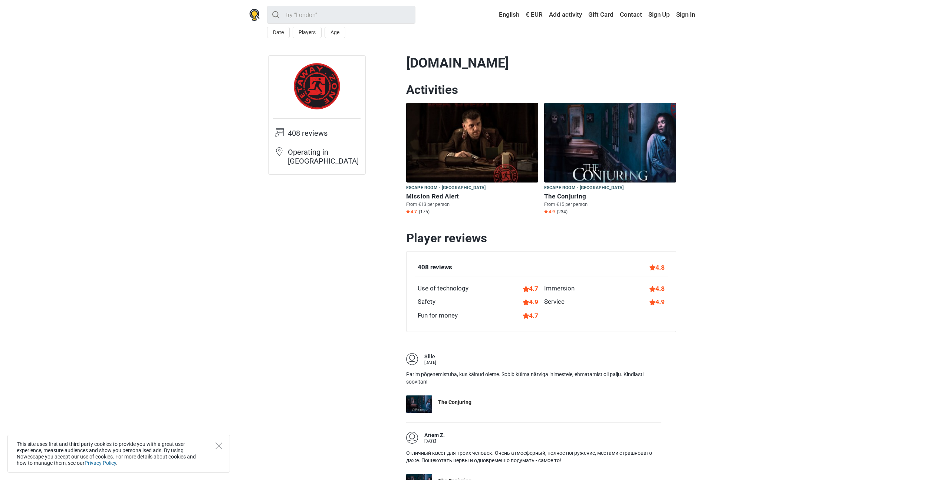  Describe the element at coordinates (534, 404) in the screenshot. I see `a: The Conjuring The Conjuring` at that location.